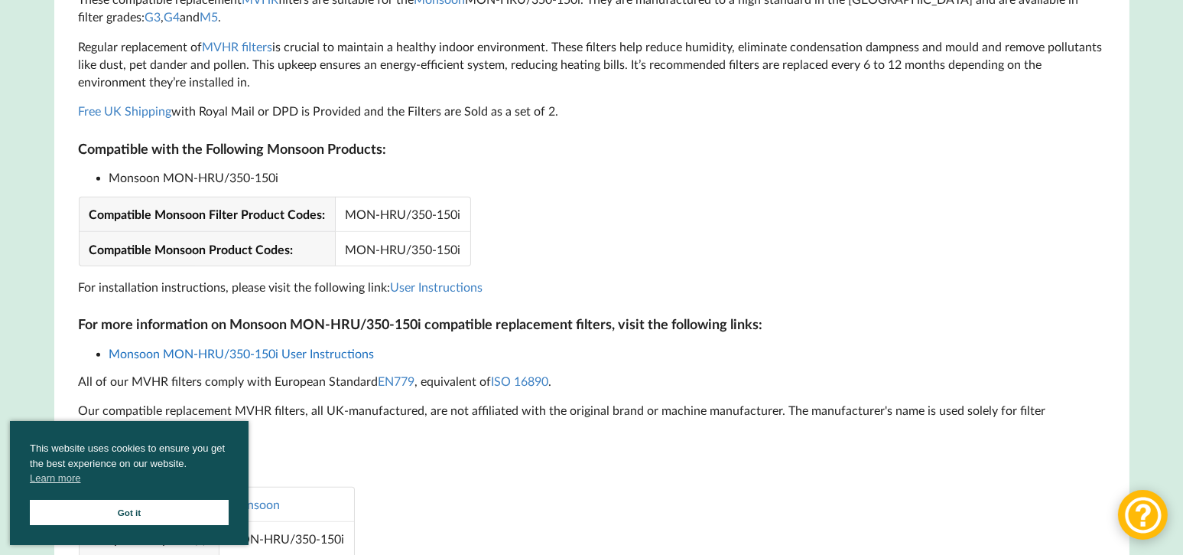  What do you see at coordinates (242, 353) in the screenshot?
I see `a: Monsoon MON-HRU/350-150i User Instructions` at bounding box center [242, 353].